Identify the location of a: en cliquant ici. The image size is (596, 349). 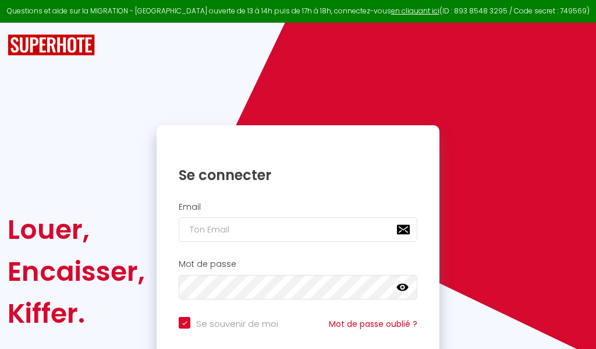
(415, 10).